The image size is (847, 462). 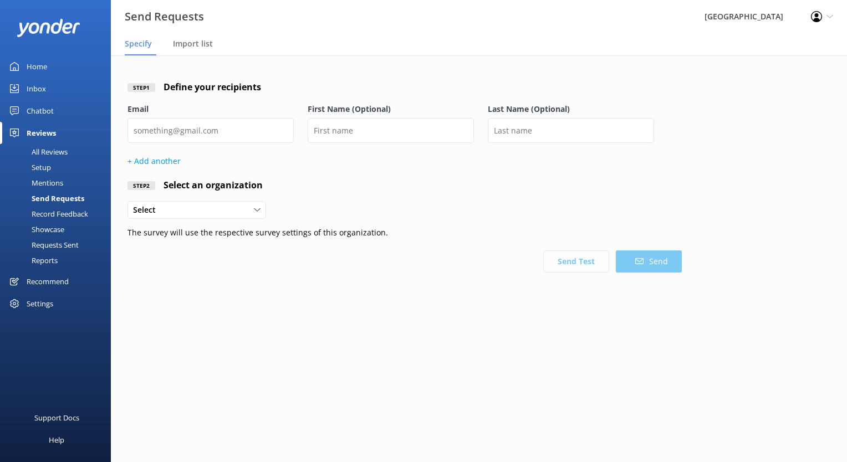 I want to click on div: Inbox, so click(x=36, y=89).